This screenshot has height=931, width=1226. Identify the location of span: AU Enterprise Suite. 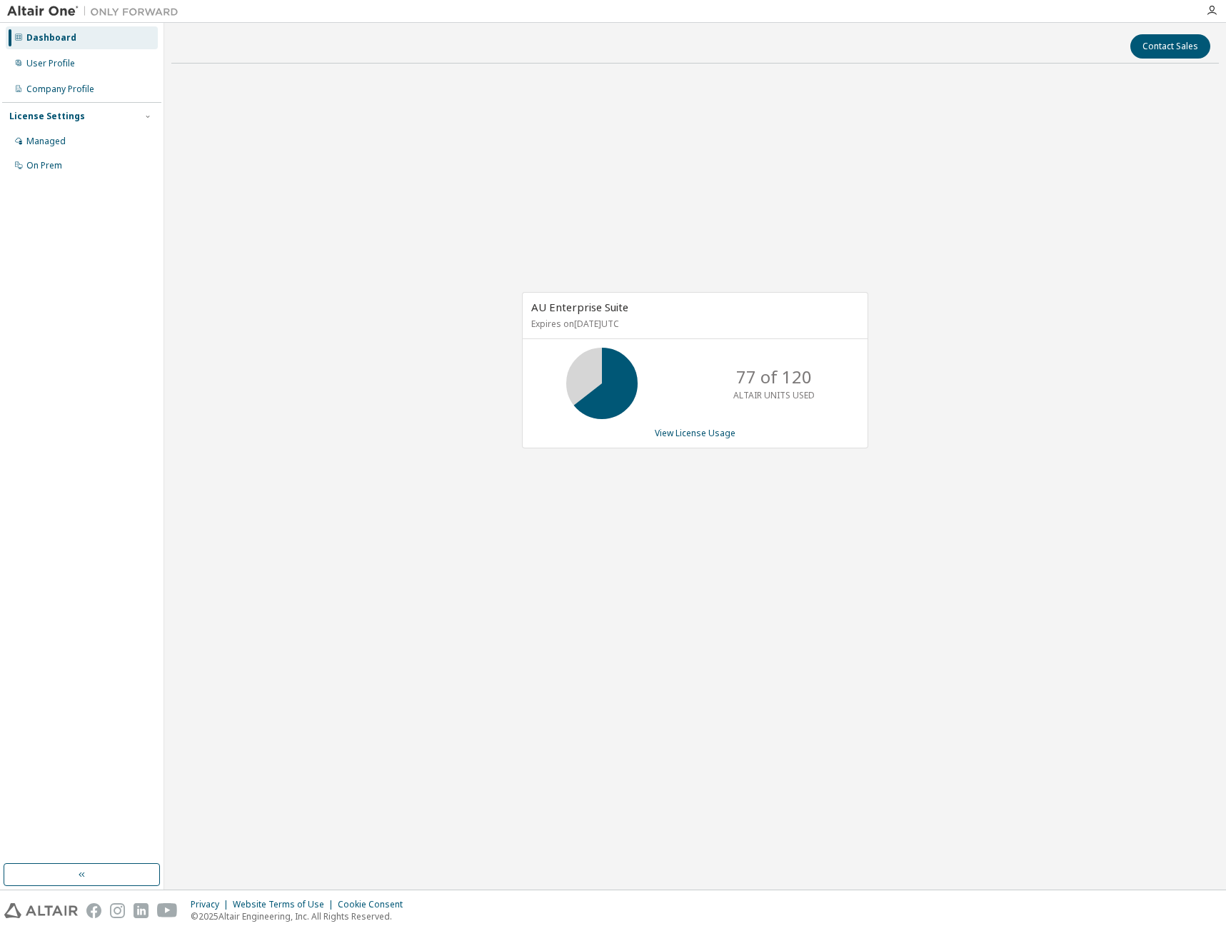
(580, 307).